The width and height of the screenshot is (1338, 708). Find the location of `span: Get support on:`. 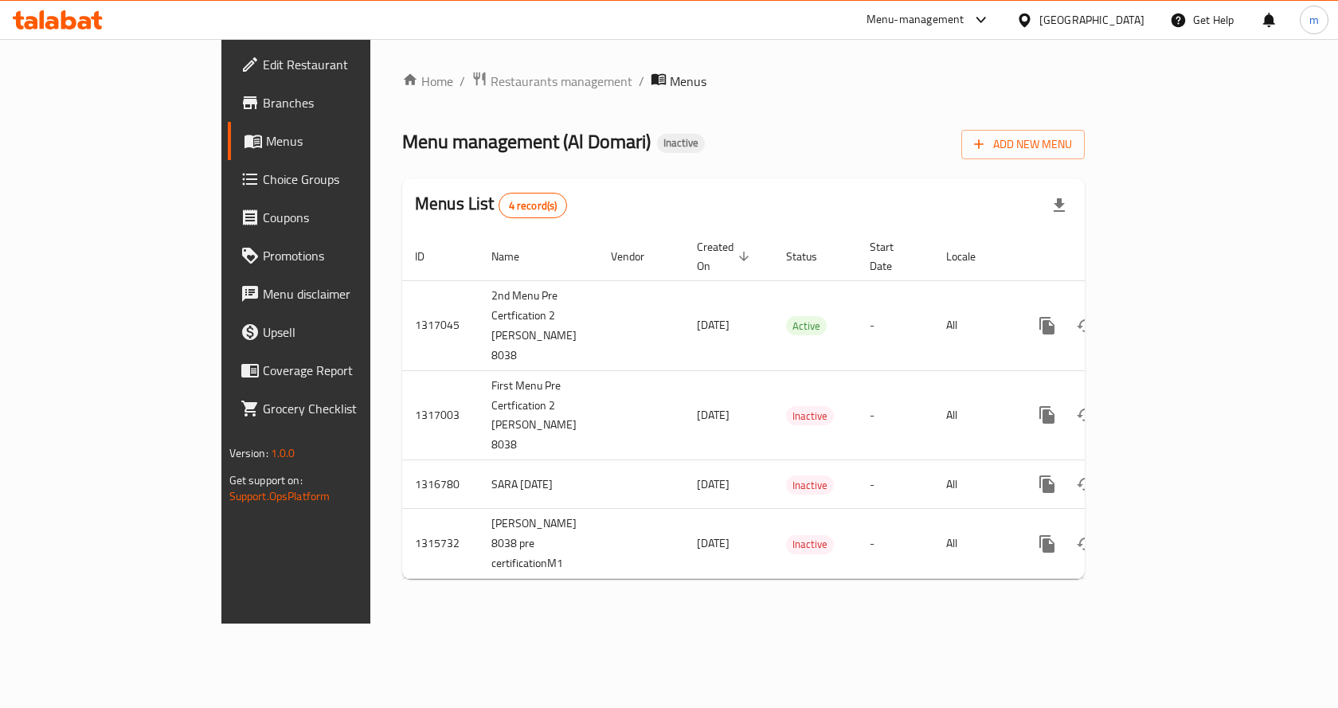

span: Get support on: is located at coordinates (266, 480).